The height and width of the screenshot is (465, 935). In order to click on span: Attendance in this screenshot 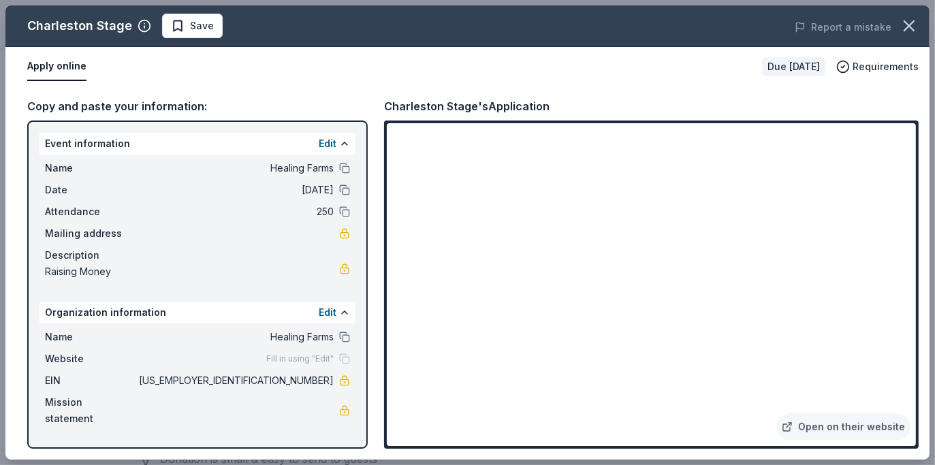, I will do `click(91, 212)`.